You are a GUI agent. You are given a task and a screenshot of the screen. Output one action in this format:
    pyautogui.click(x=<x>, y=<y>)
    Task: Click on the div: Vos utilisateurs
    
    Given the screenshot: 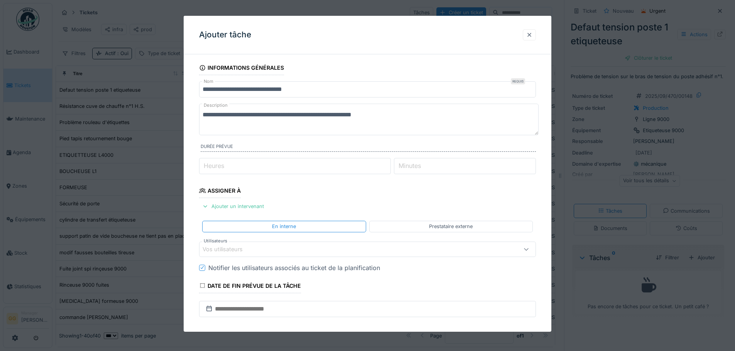 What is the action you would take?
    pyautogui.click(x=228, y=250)
    